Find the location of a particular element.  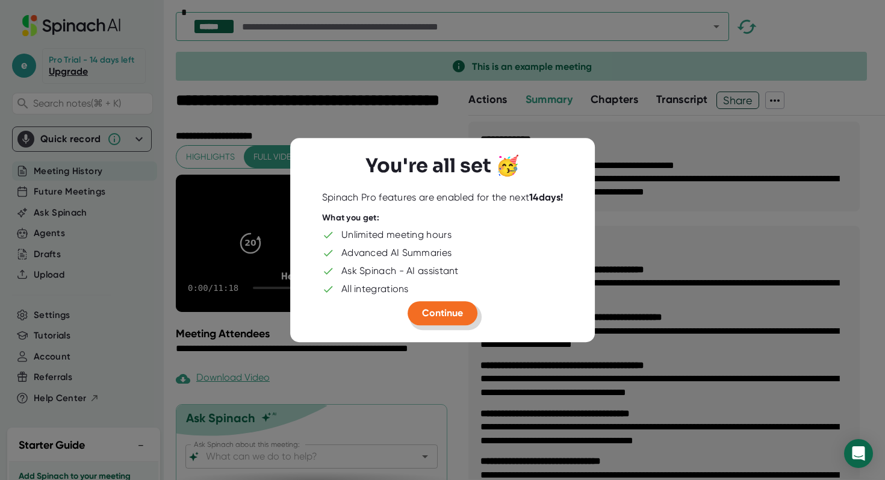

div: Ask Spinach - AI assistant is located at coordinates (400, 271).